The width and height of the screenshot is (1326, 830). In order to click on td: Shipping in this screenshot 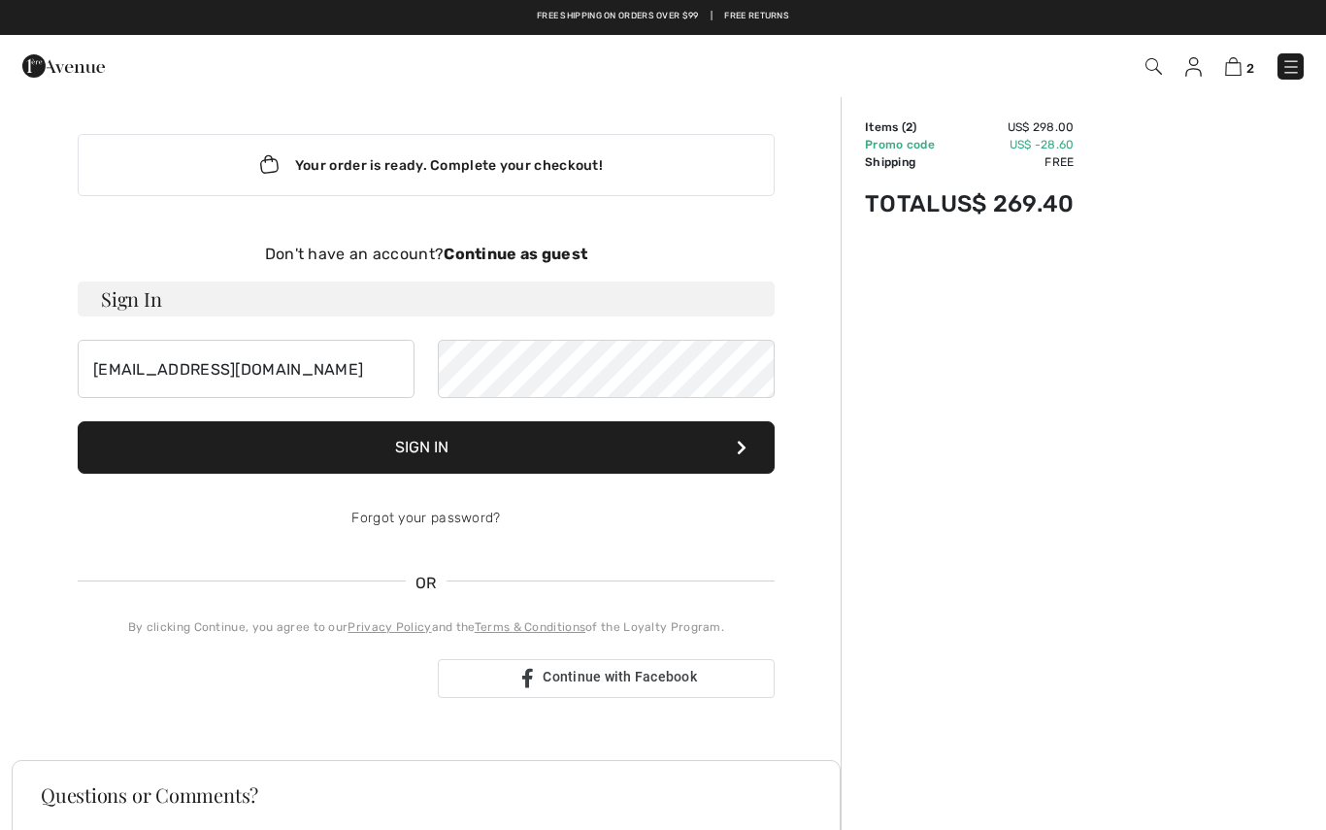, I will do `click(903, 162)`.